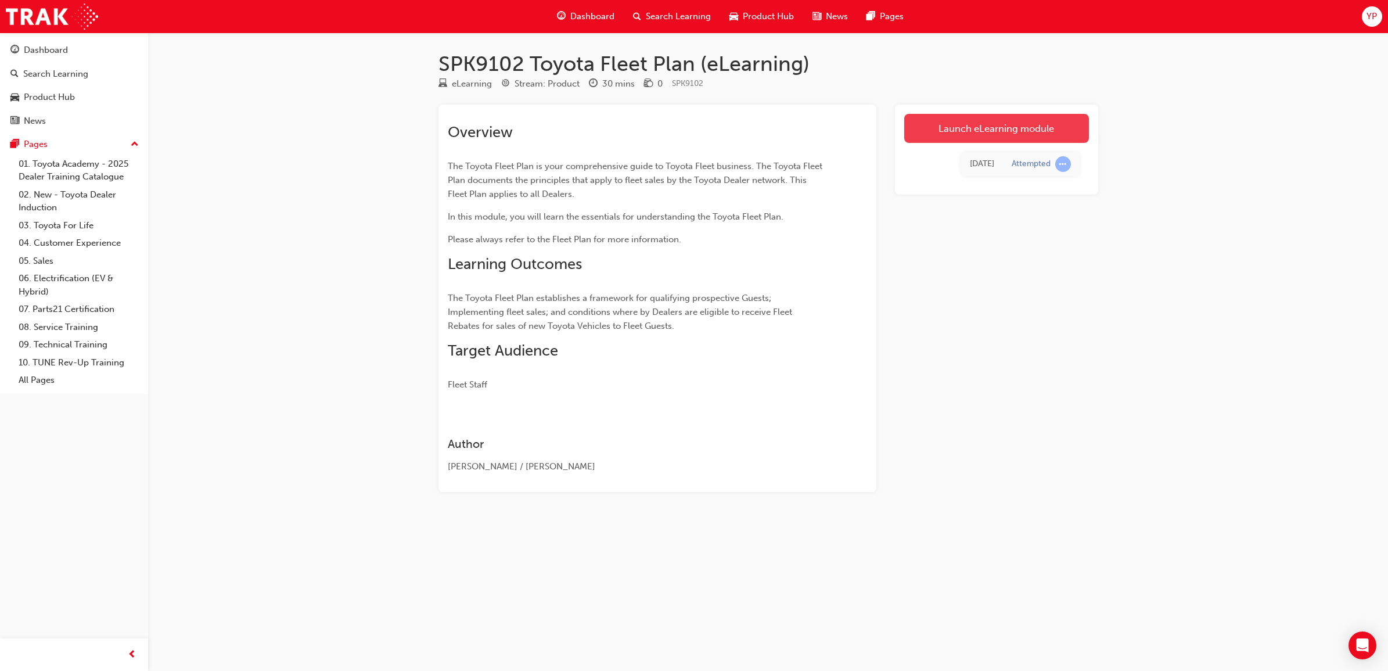  What do you see at coordinates (1372, 16) in the screenshot?
I see `span: YP` at bounding box center [1372, 16].